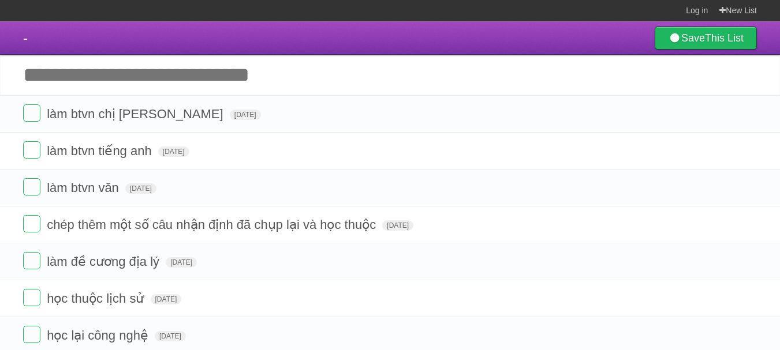 The height and width of the screenshot is (350, 780). What do you see at coordinates (212, 225) in the screenshot?
I see `span: chép thêm một số câu nhận định đã chụp lại và học thuộc` at bounding box center [212, 225].